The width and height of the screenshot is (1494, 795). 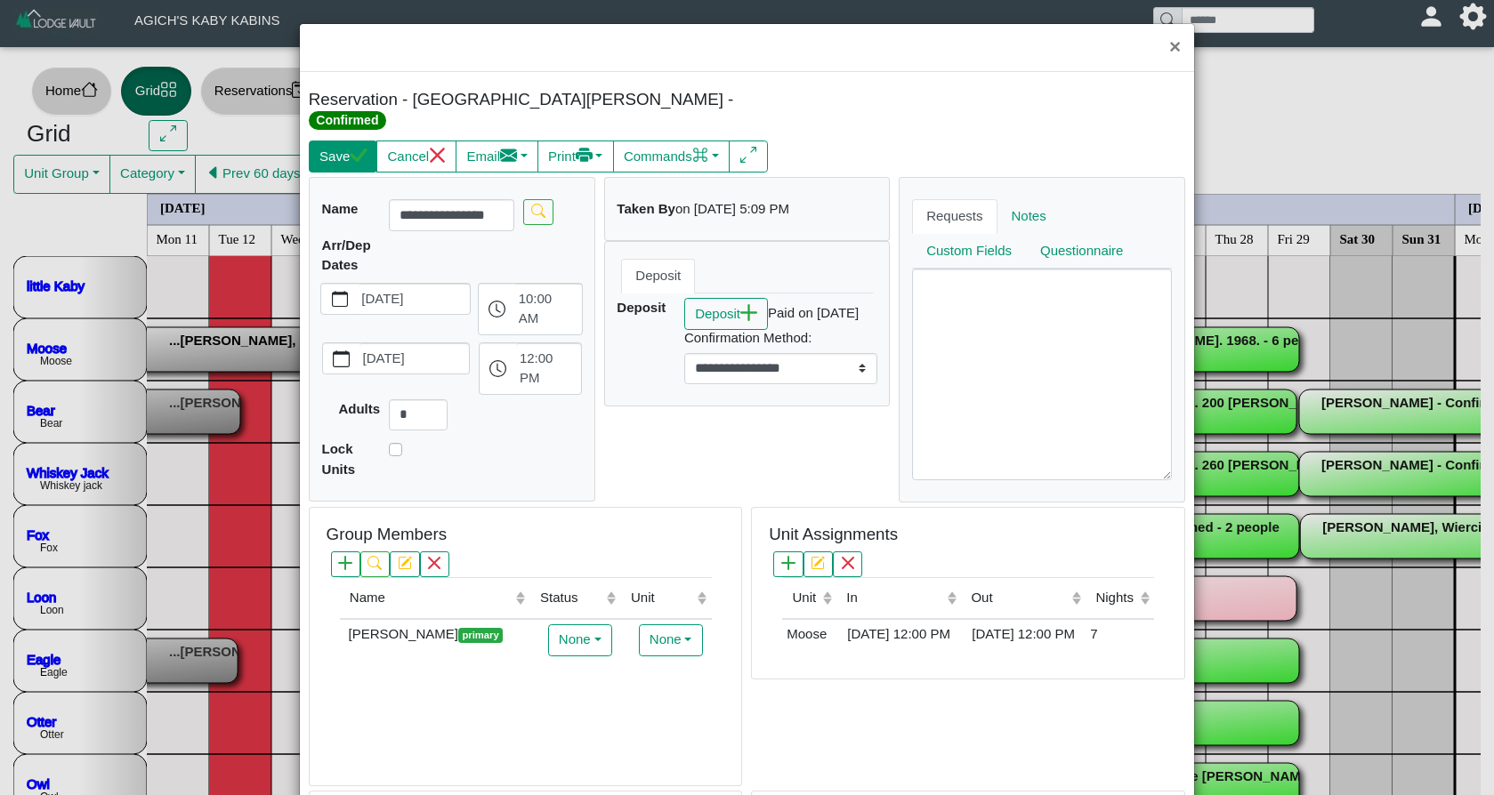 I want to click on svg: arrows angle expand, so click(x=748, y=155).